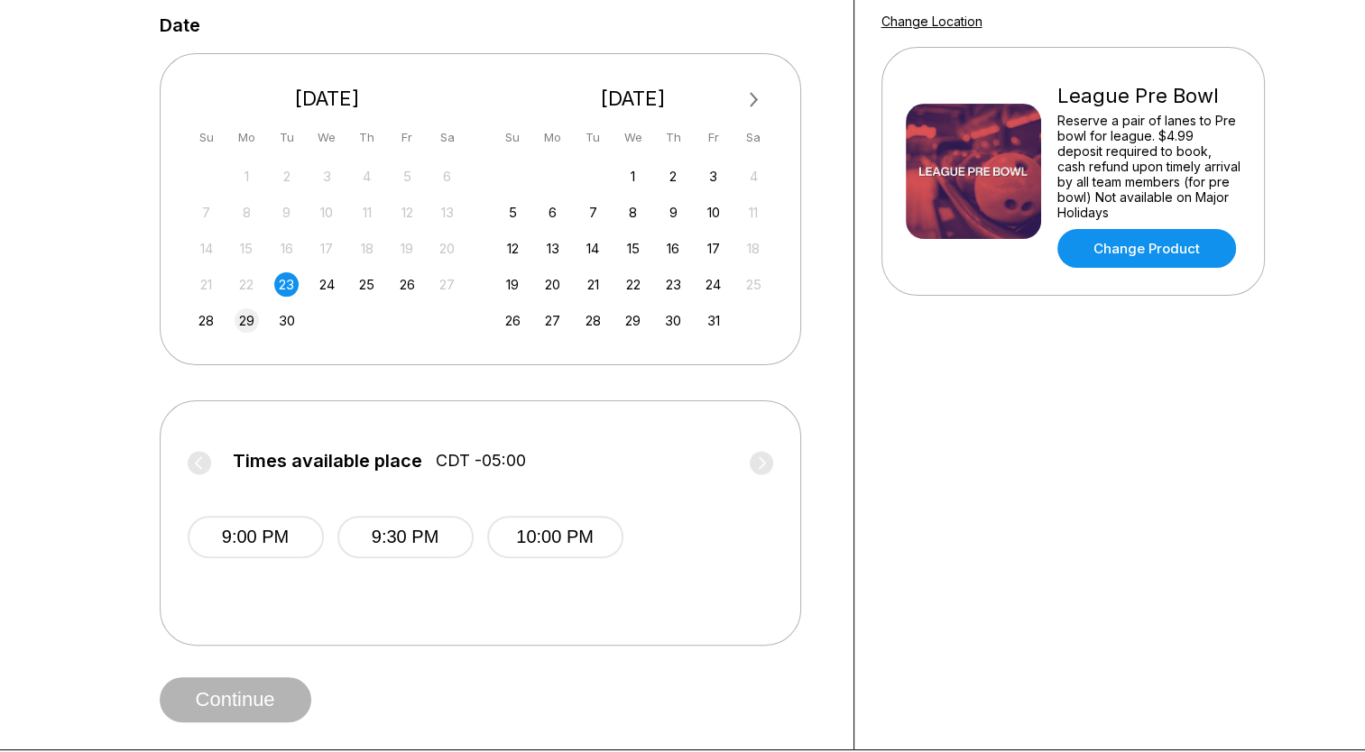  I want to click on div: Choose Sunday, October 26th, 2025, so click(512, 320).